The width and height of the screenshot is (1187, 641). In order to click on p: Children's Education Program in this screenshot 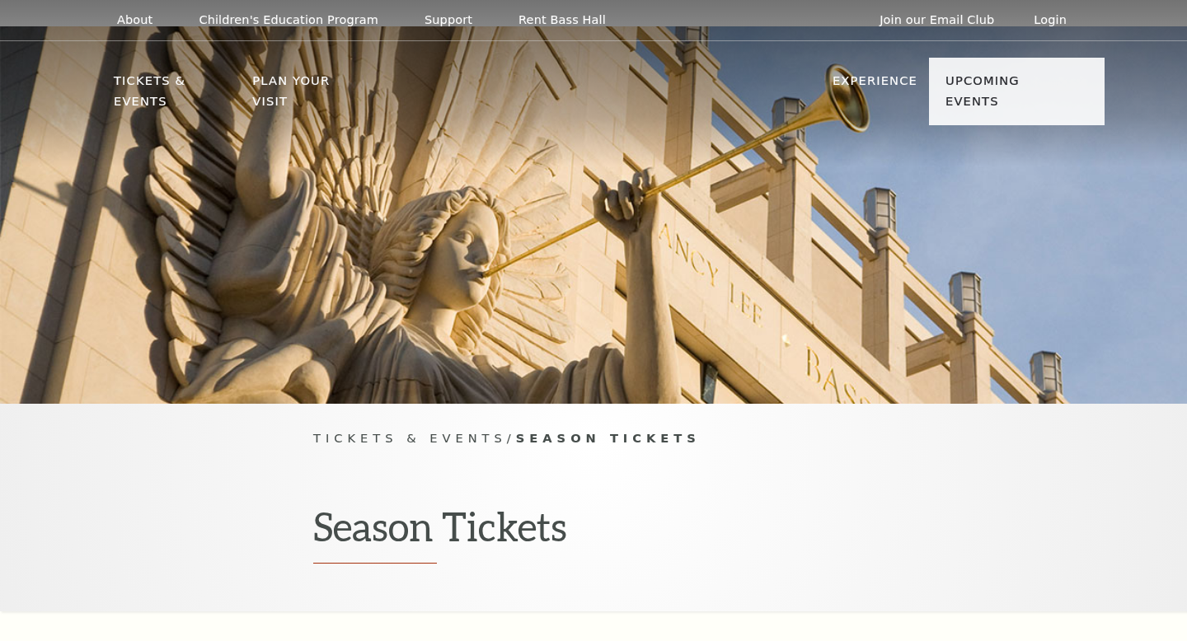, I will do `click(289, 20)`.